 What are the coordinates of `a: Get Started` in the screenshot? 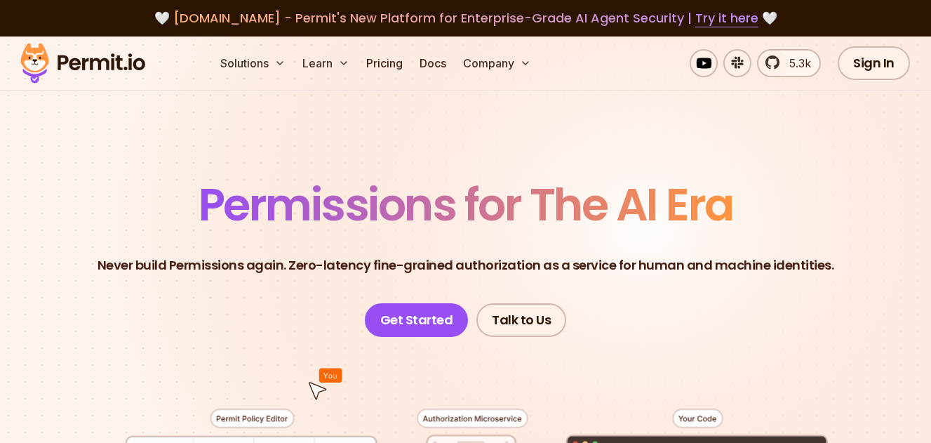 It's located at (417, 320).